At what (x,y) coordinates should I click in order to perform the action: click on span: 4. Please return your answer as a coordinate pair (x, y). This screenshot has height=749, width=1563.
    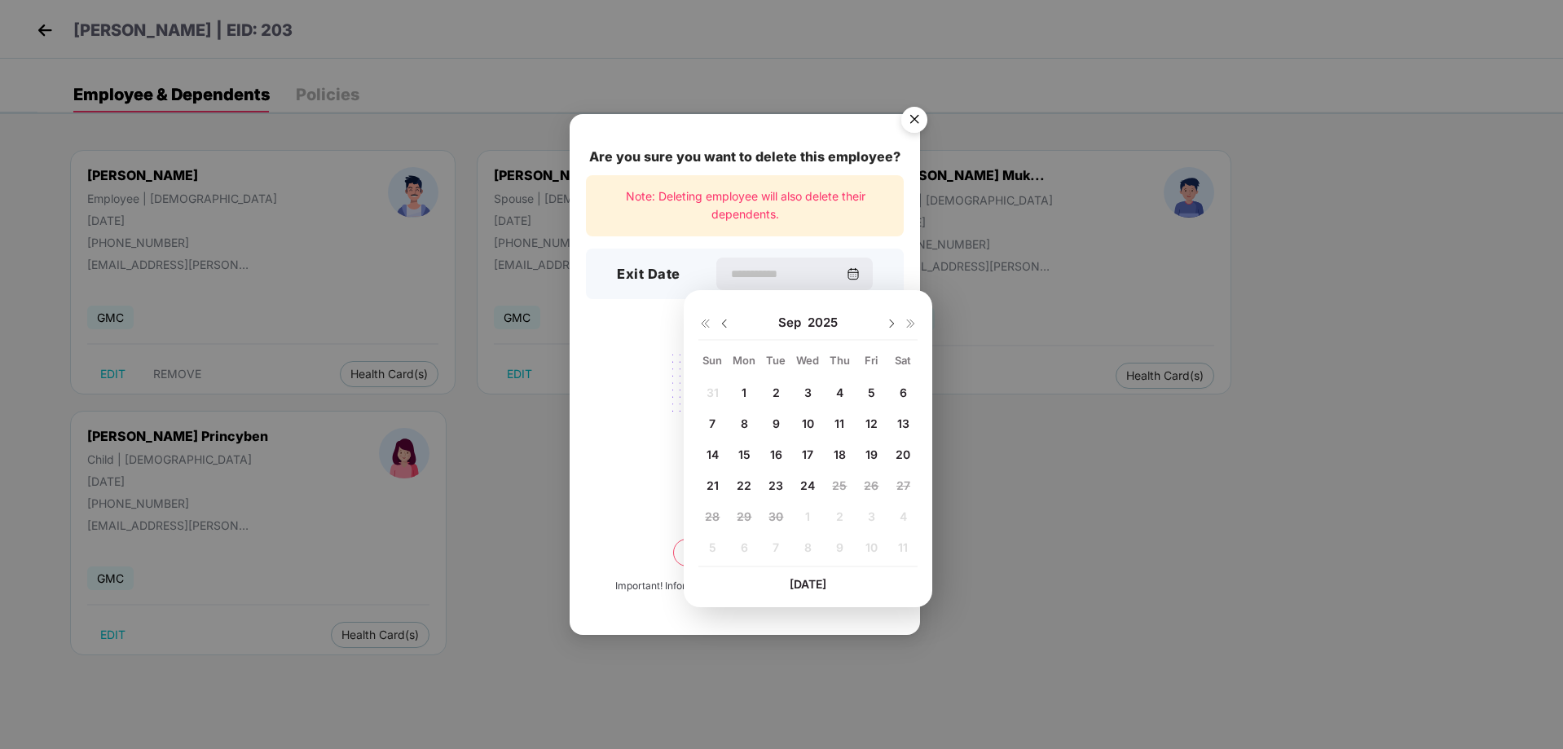
    Looking at the image, I should click on (839, 392).